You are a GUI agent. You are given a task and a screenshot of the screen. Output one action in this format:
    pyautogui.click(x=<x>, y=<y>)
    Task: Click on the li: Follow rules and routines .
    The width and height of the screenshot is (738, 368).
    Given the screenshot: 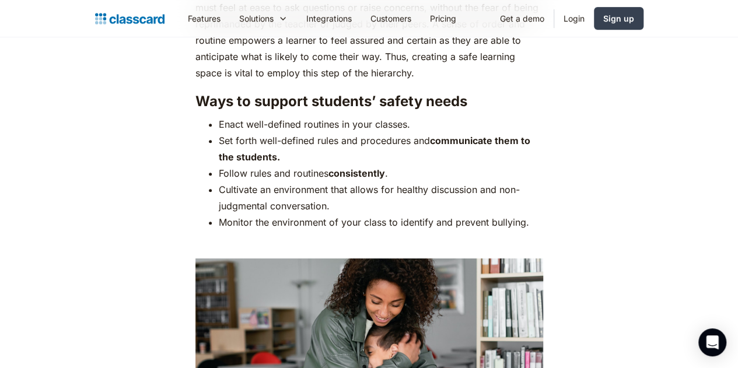 What is the action you would take?
    pyautogui.click(x=381, y=173)
    